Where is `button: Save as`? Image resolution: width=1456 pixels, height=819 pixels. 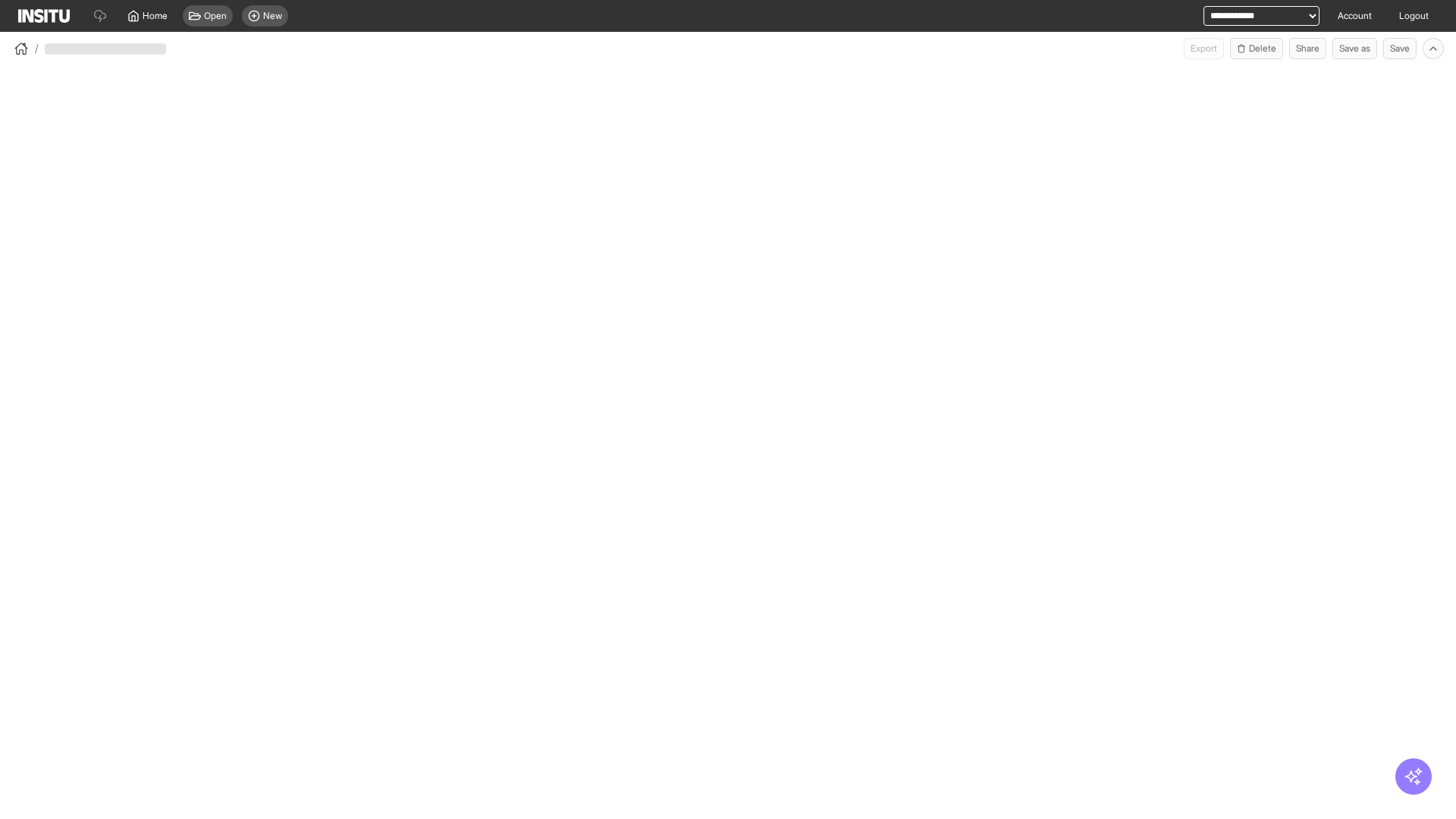 button: Save as is located at coordinates (1354, 49).